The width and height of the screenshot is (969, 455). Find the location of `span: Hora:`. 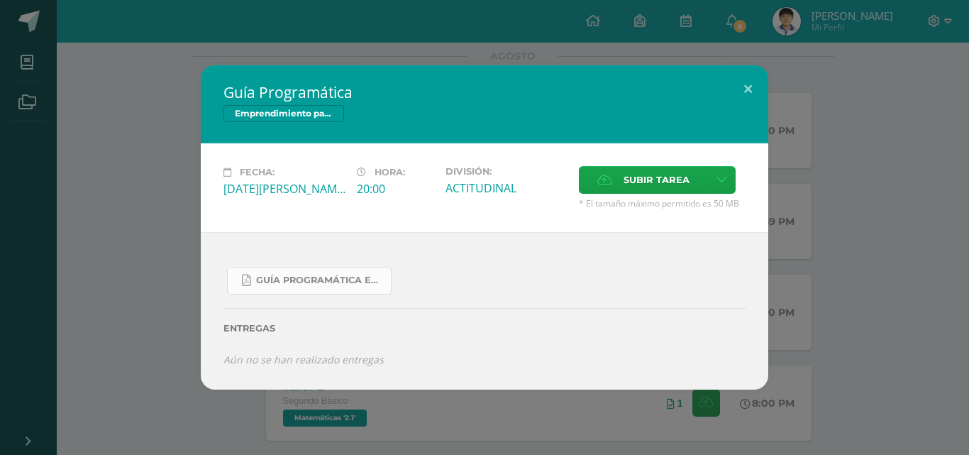

span: Hora: is located at coordinates (389, 172).